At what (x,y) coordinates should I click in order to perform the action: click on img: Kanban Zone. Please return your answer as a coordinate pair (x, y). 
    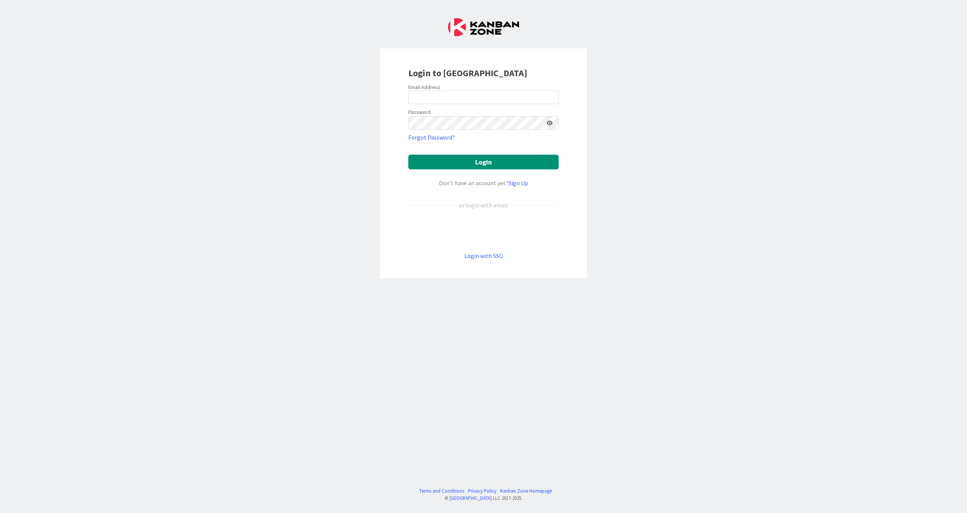
    Looking at the image, I should click on (483, 27).